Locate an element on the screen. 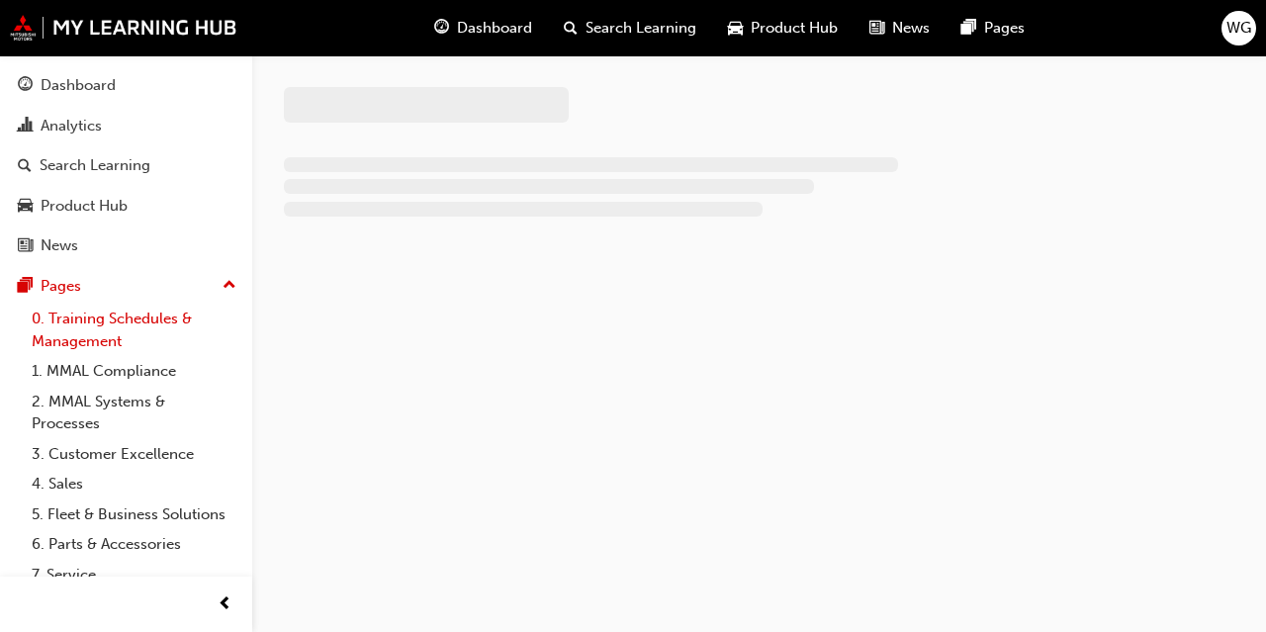 The height and width of the screenshot is (632, 1266). a: car-iconProduct Hub is located at coordinates (782, 28).